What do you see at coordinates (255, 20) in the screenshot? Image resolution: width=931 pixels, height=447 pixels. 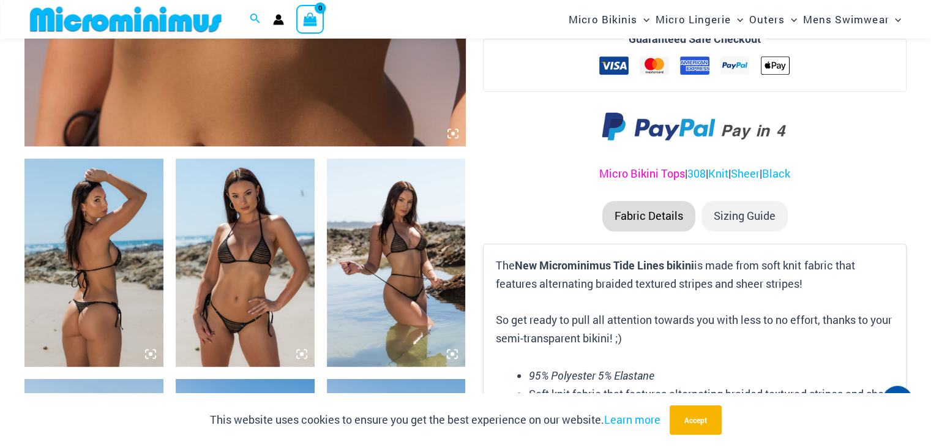 I see `a: Search icon link` at bounding box center [255, 20].